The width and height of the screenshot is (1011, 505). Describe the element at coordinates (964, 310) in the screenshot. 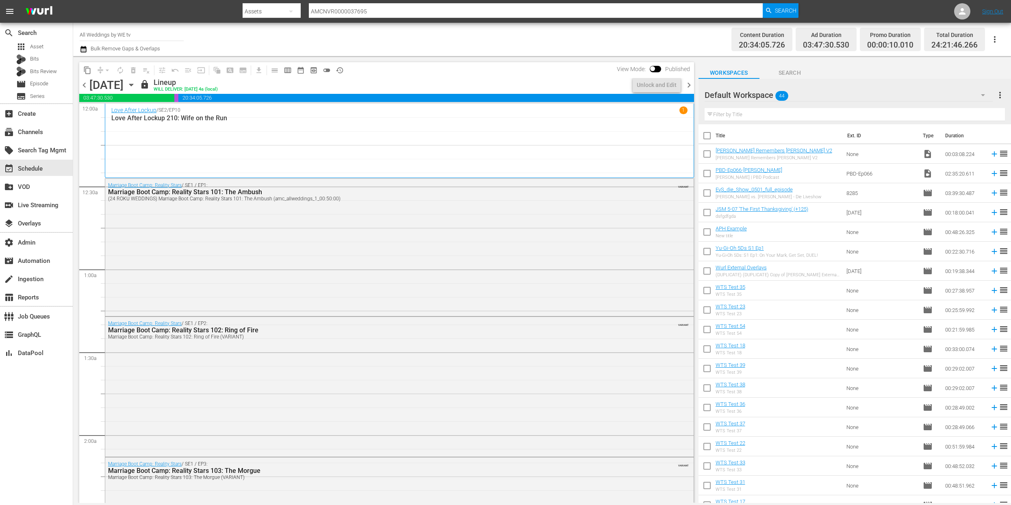

I see `td: 00:25:59.992` at that location.